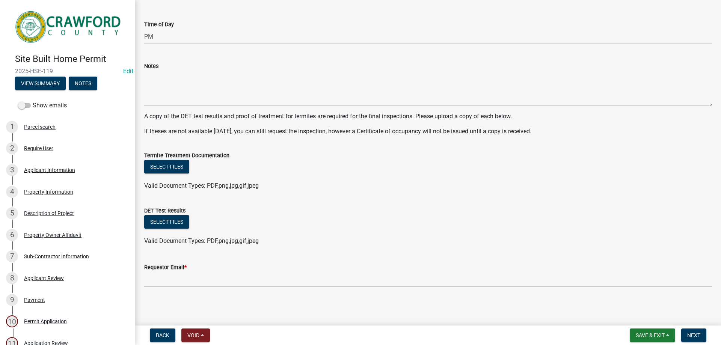 The height and width of the screenshot is (345, 721). Describe the element at coordinates (12, 170) in the screenshot. I see `div: 3` at that location.